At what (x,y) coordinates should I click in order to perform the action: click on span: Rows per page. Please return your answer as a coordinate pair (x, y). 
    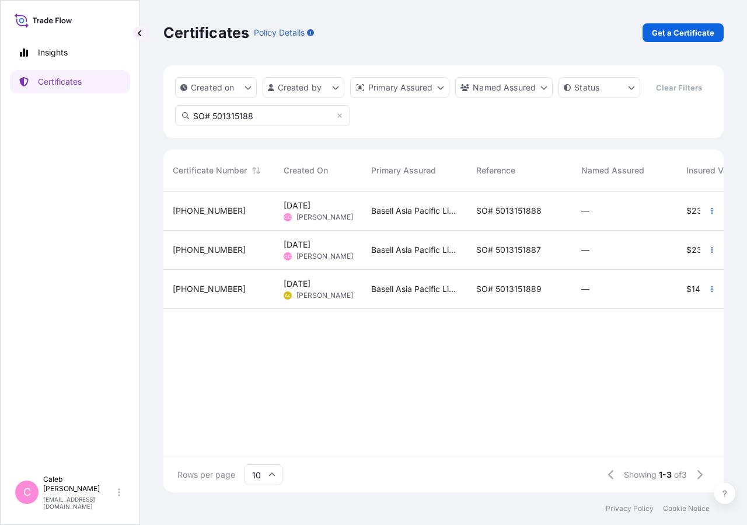
    Looking at the image, I should click on (206, 475).